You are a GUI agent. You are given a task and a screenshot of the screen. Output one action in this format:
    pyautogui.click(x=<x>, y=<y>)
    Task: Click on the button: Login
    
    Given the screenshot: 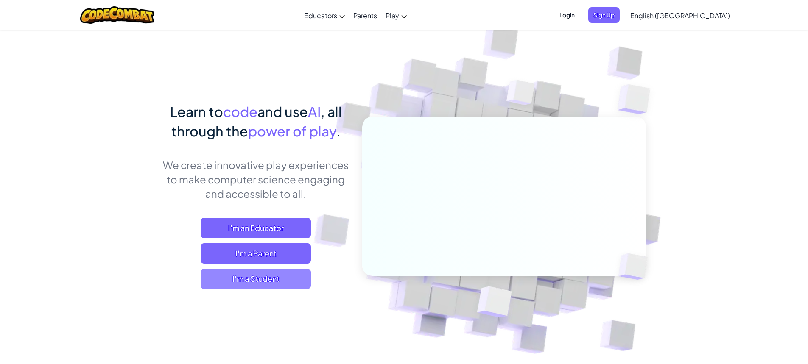 What is the action you would take?
    pyautogui.click(x=567, y=15)
    